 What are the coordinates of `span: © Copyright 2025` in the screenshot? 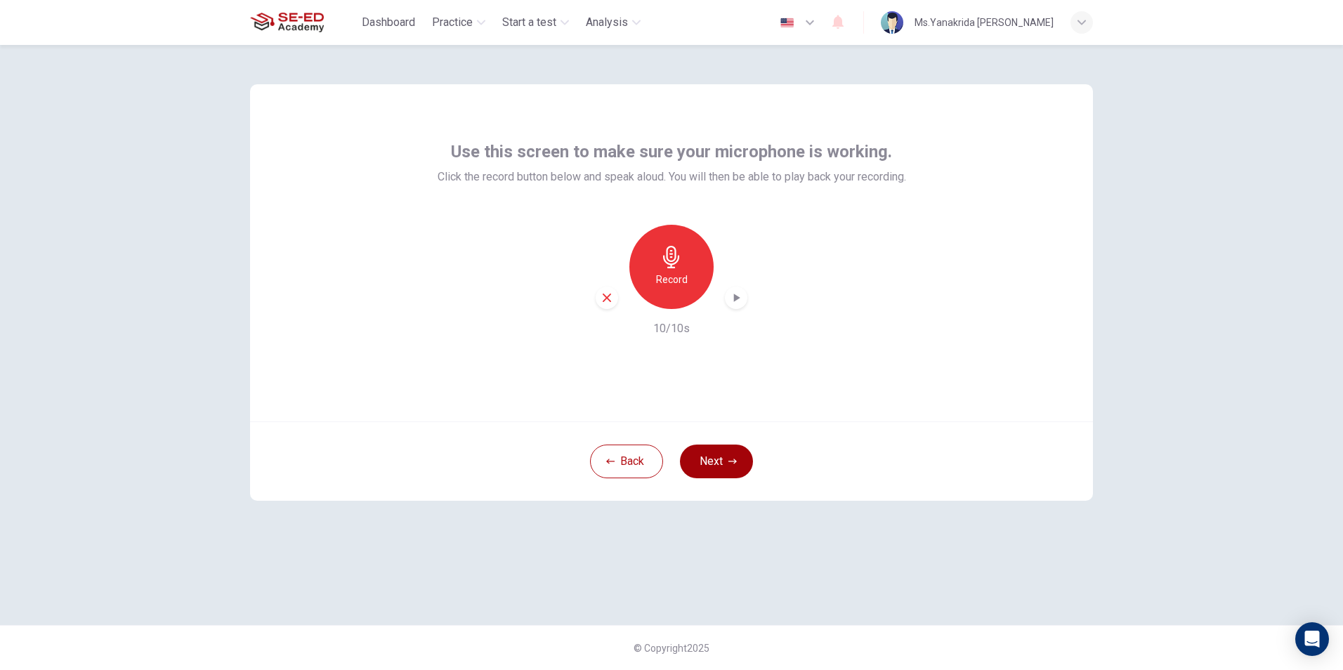 It's located at (672, 648).